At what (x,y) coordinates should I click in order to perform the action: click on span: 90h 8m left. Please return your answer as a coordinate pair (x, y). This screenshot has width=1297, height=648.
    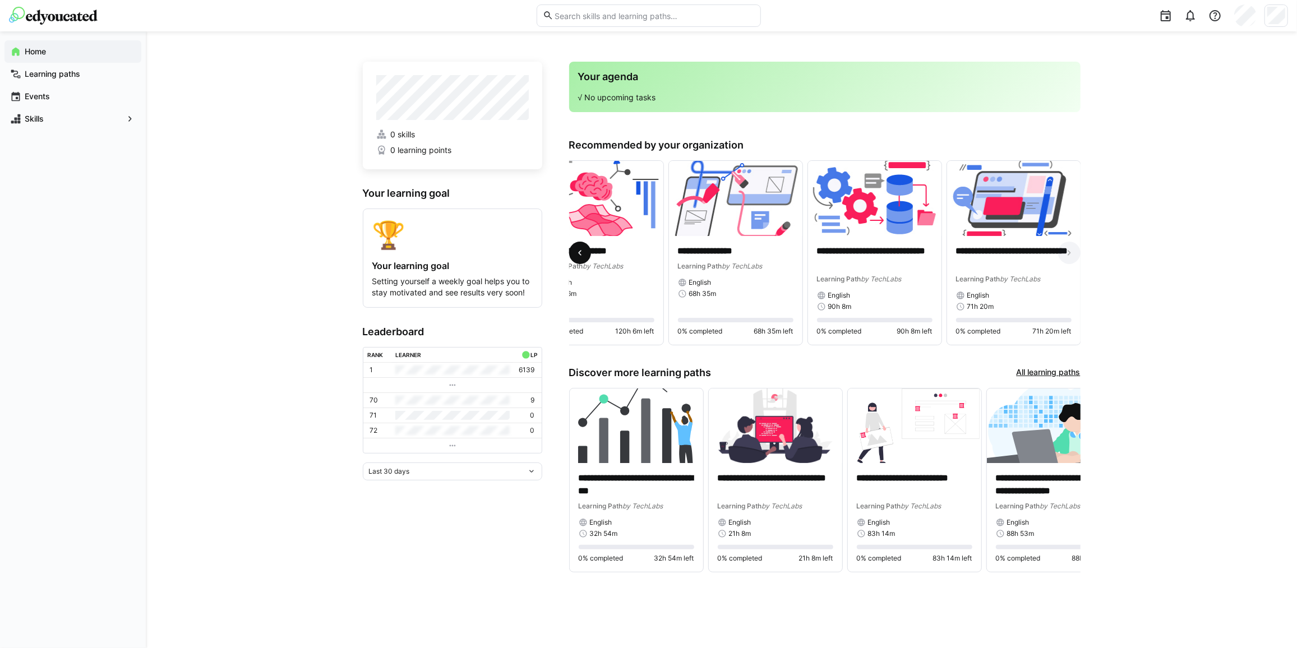
    Looking at the image, I should click on (915, 331).